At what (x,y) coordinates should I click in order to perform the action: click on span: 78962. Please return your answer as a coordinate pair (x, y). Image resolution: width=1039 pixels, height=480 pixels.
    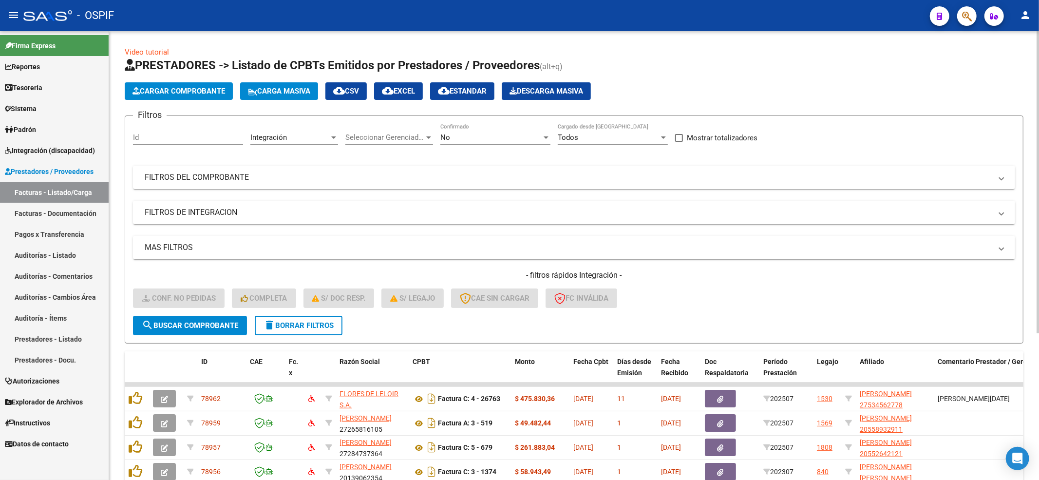
    Looking at the image, I should click on (211, 398).